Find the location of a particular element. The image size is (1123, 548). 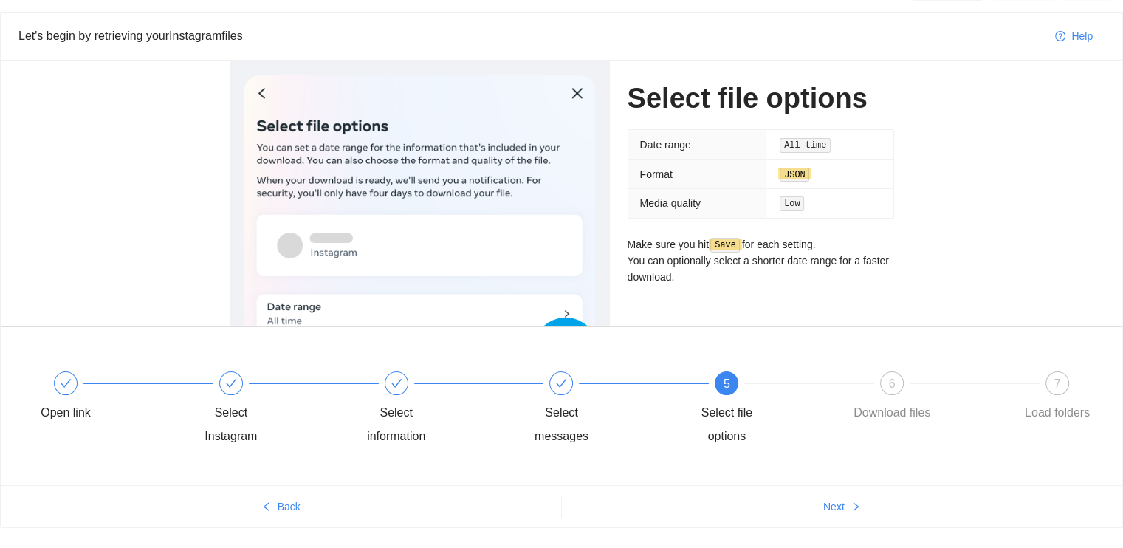

code: Low is located at coordinates (791, 204).